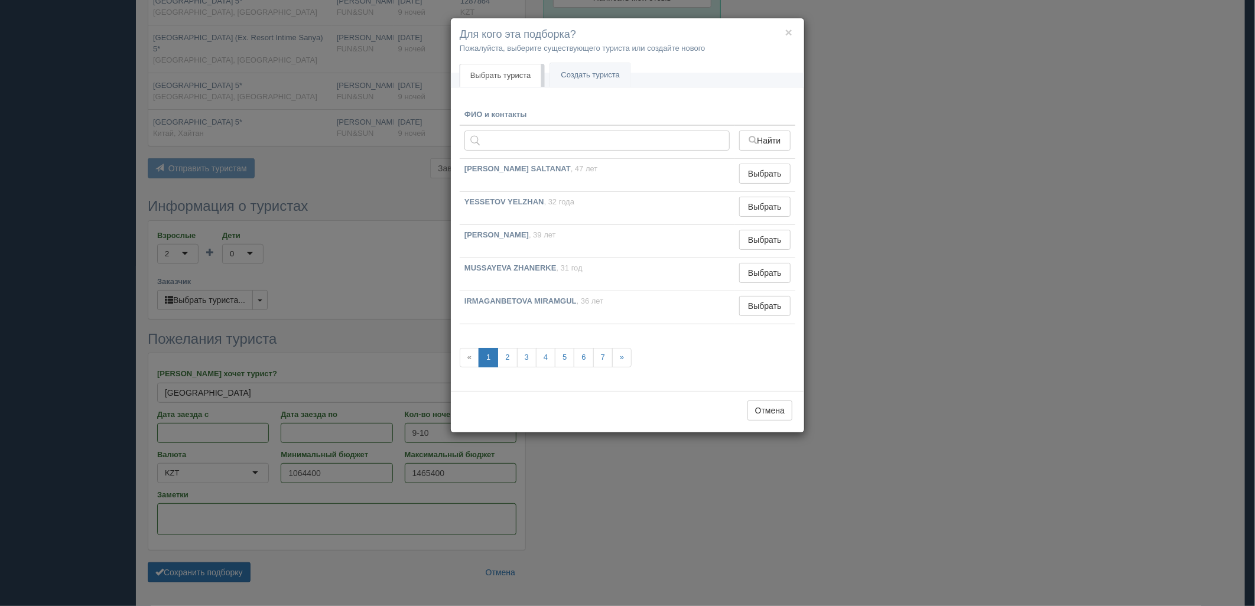  Describe the element at coordinates (597, 141) in the screenshot. I see `input: Поиск по ФИО, паспорту или контактам` at that location.